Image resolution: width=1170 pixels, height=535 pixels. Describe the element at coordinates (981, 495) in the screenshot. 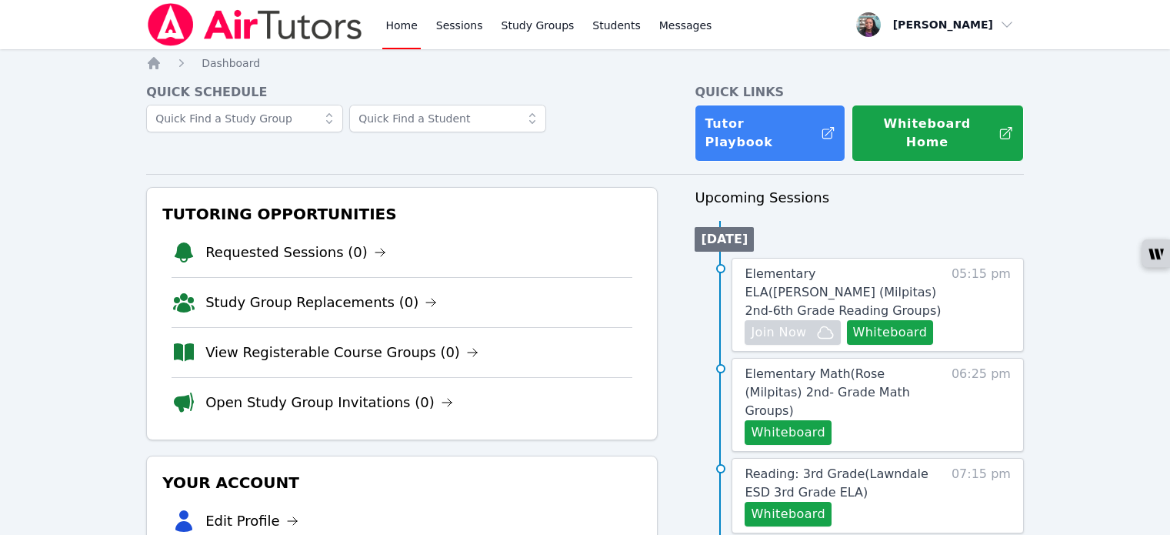

I see `span: 07:15 pm` at that location.